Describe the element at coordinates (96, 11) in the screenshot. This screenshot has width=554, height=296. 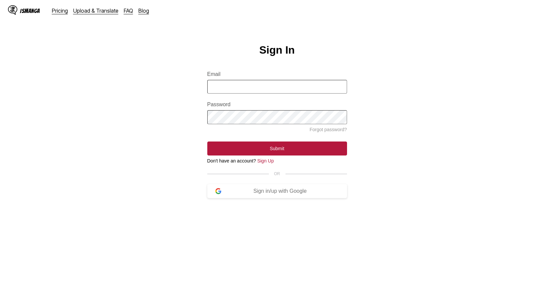
I see `a: Upload & Translate` at that location.